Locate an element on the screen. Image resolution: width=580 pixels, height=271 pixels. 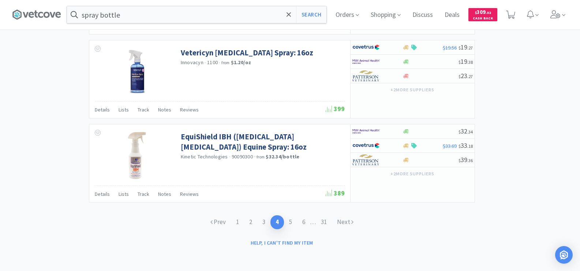
a: 1 is located at coordinates (238, 221).